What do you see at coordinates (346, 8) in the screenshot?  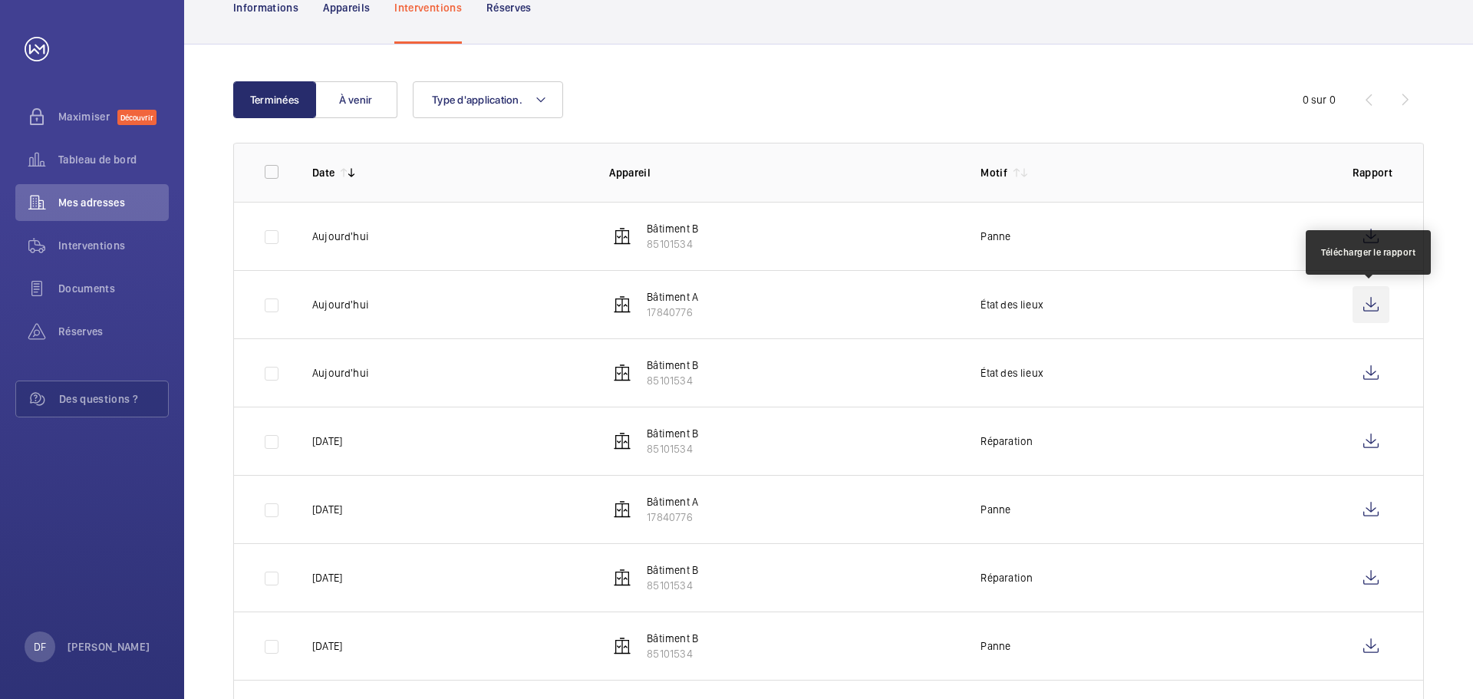 I see `font: Appareils` at bounding box center [346, 8].